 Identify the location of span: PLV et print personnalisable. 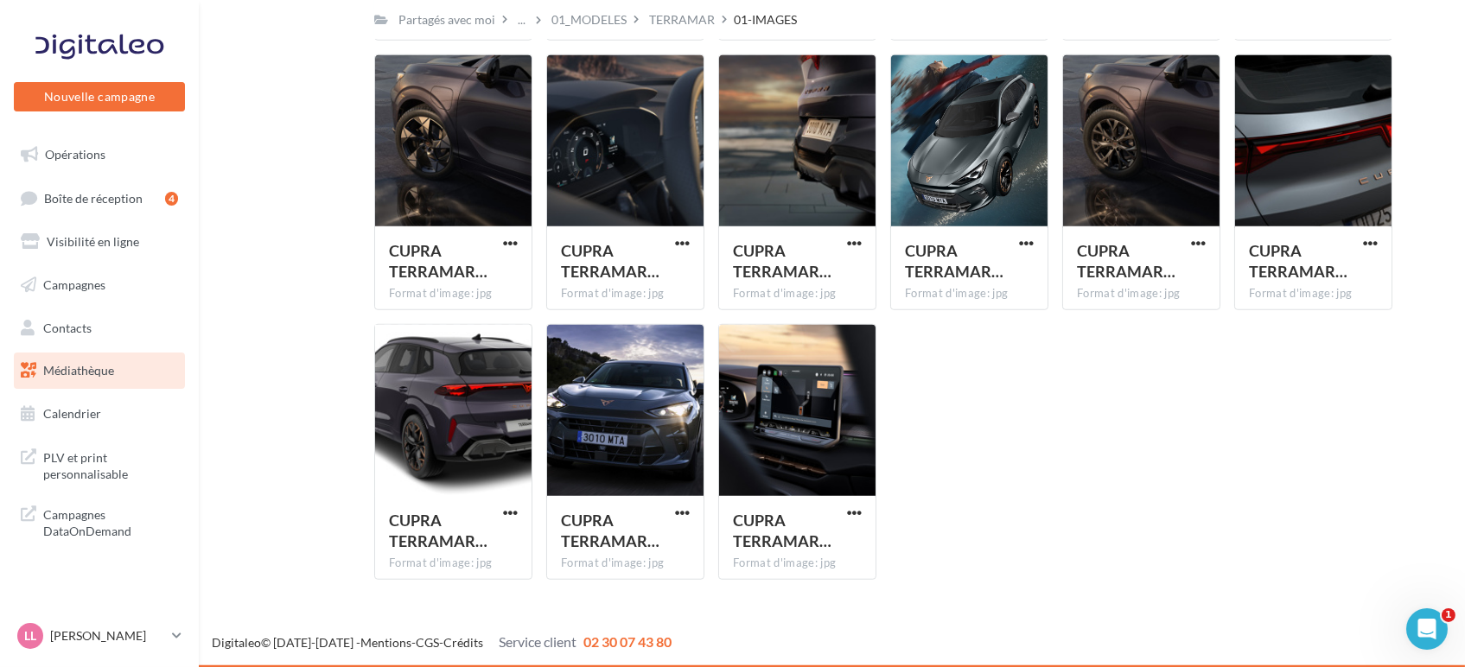
(111, 464).